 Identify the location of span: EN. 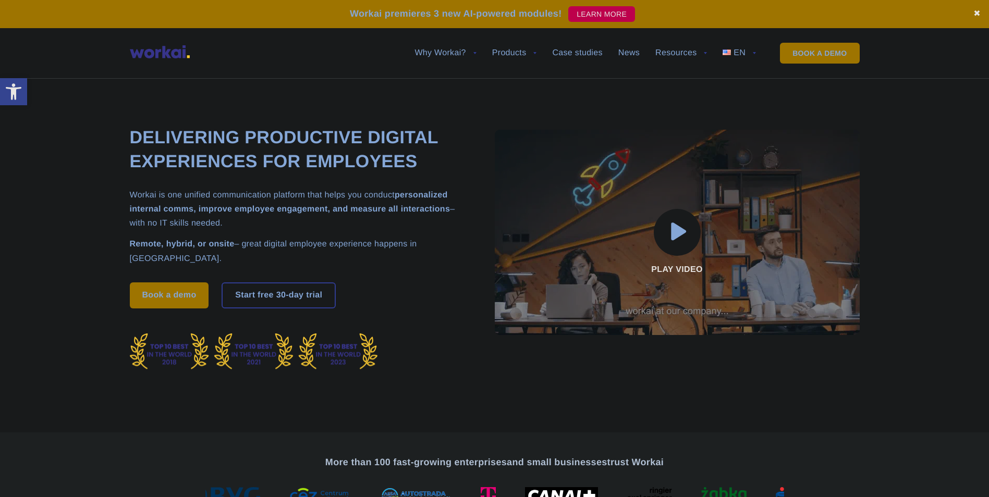
(739, 53).